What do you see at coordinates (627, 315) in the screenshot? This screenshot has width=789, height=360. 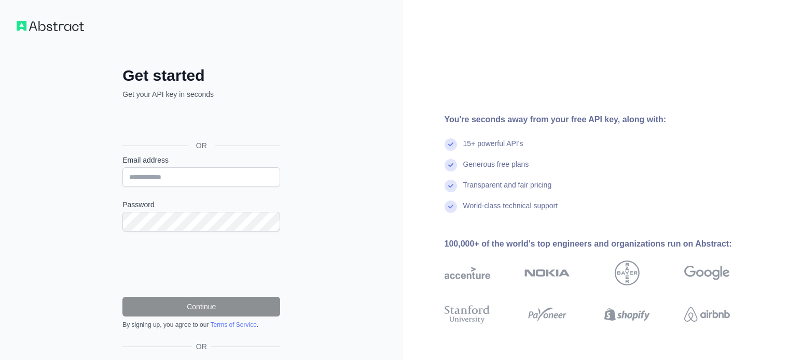 I see `img: shopify` at bounding box center [627, 315].